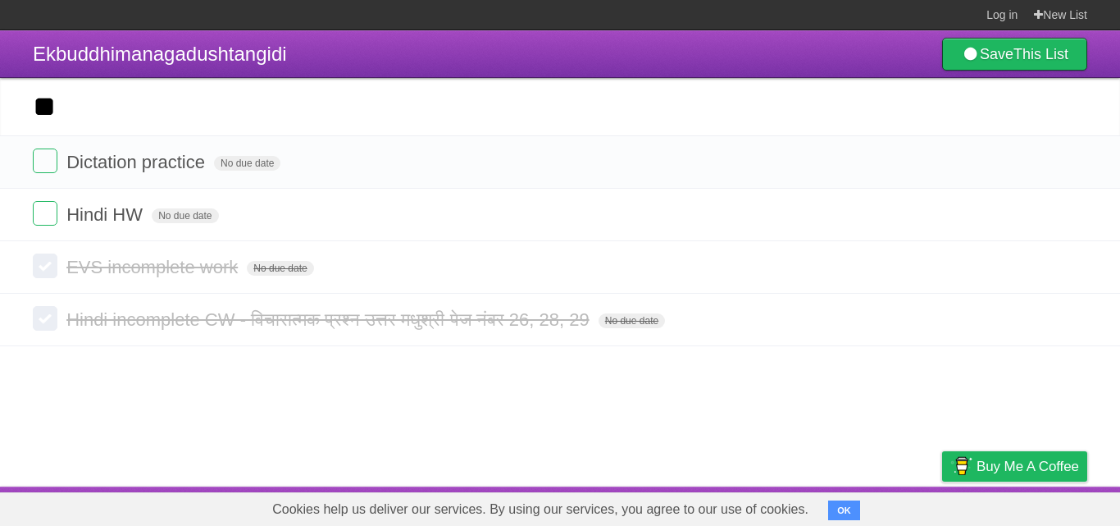  What do you see at coordinates (1028, 466) in the screenshot?
I see `span: Buy me a coffee` at bounding box center [1028, 466].